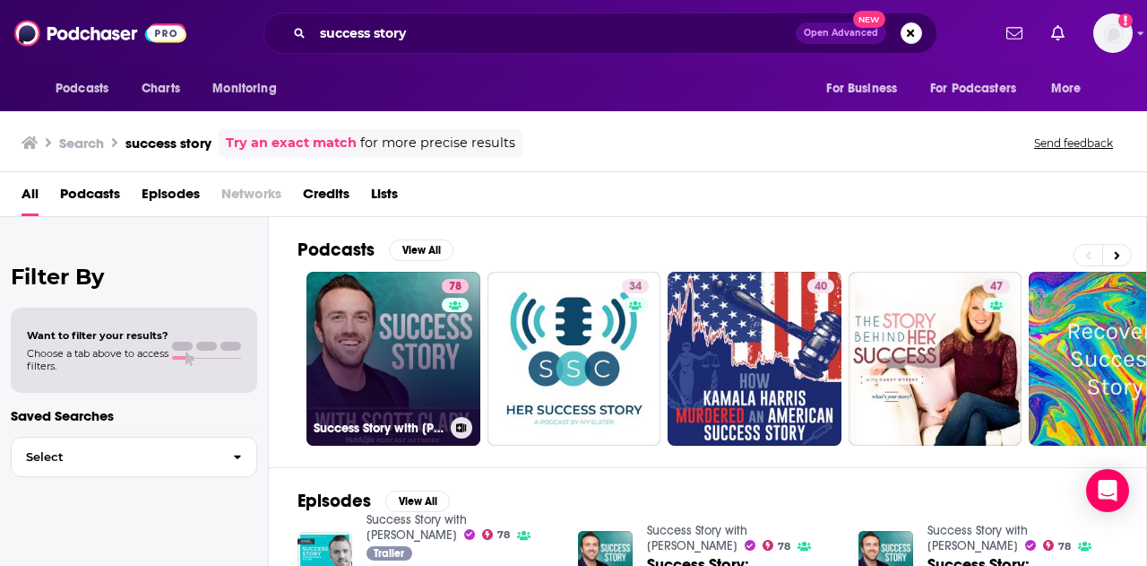 Image resolution: width=1147 pixels, height=566 pixels. Describe the element at coordinates (821, 287) in the screenshot. I see `span: 40` at that location.